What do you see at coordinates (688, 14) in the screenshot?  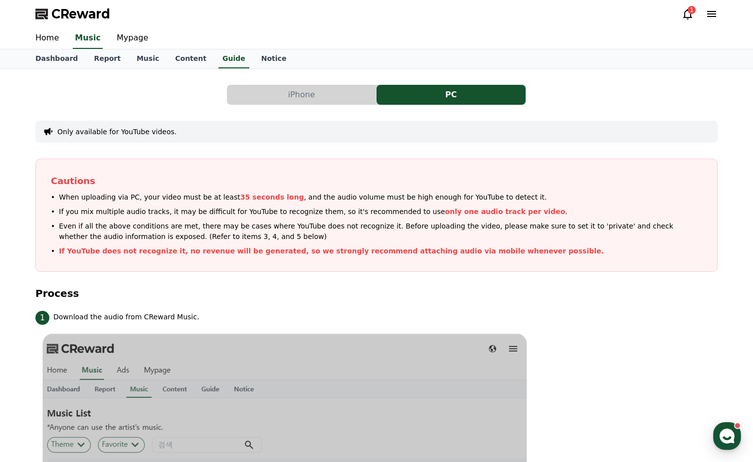 I see `a: 1` at bounding box center [688, 14].